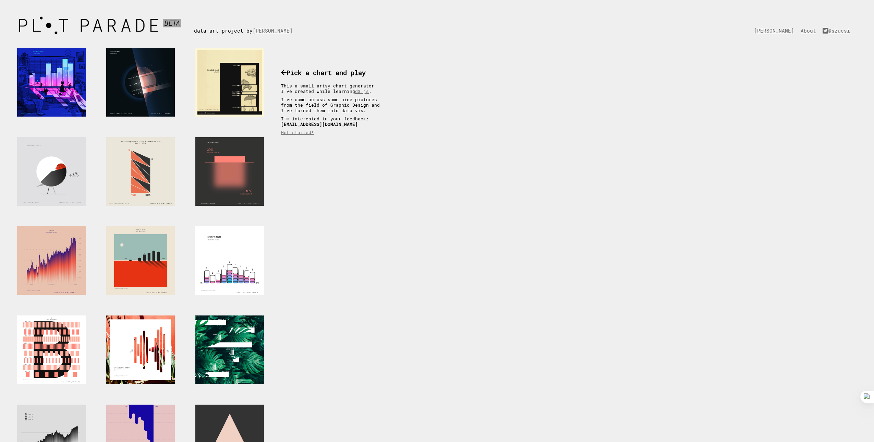 The image size is (874, 442). Describe the element at coordinates (297, 132) in the screenshot. I see `a: Get started!` at that location.